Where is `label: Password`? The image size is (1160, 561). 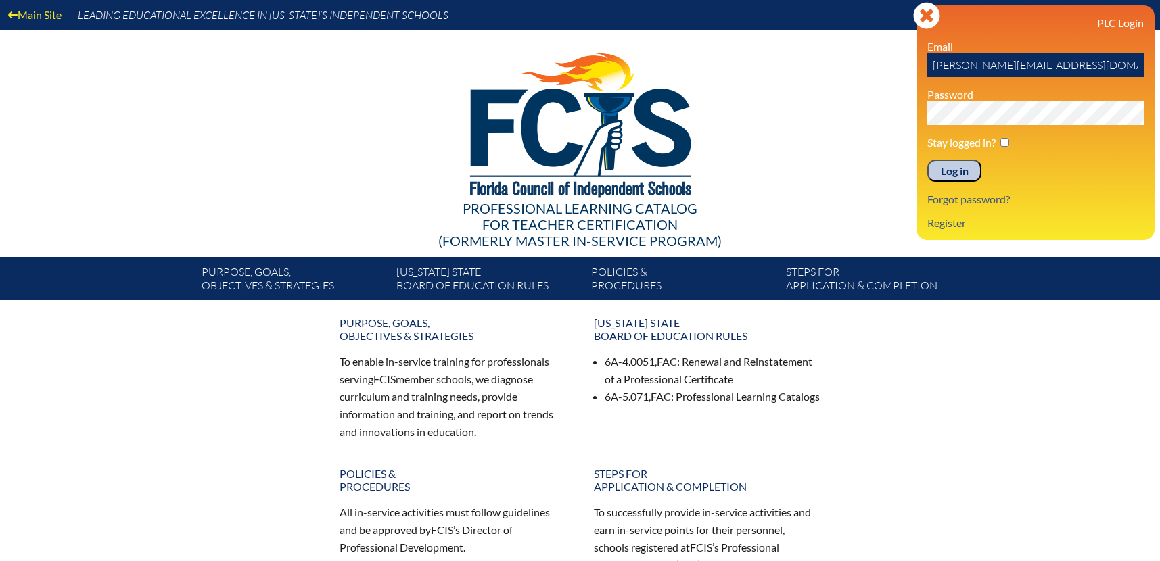 label: Password is located at coordinates (950, 94).